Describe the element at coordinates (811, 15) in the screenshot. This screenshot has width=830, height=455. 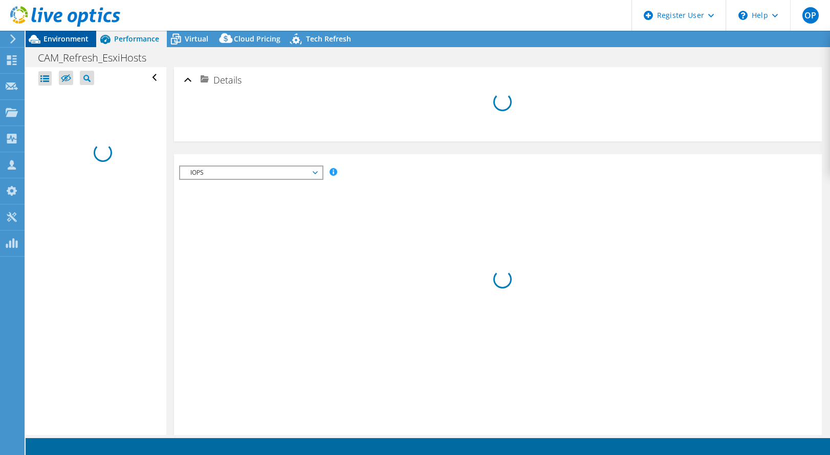
I see `span: OP` at that location.